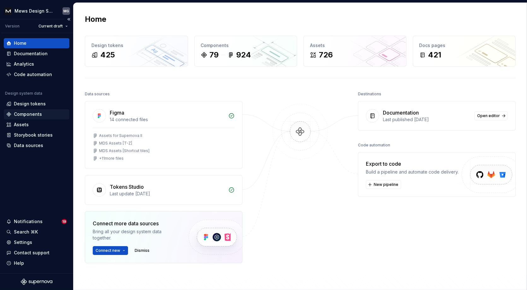 This screenshot has height=290, width=527. Describe the element at coordinates (28, 221) in the screenshot. I see `div: Notifications` at that location.